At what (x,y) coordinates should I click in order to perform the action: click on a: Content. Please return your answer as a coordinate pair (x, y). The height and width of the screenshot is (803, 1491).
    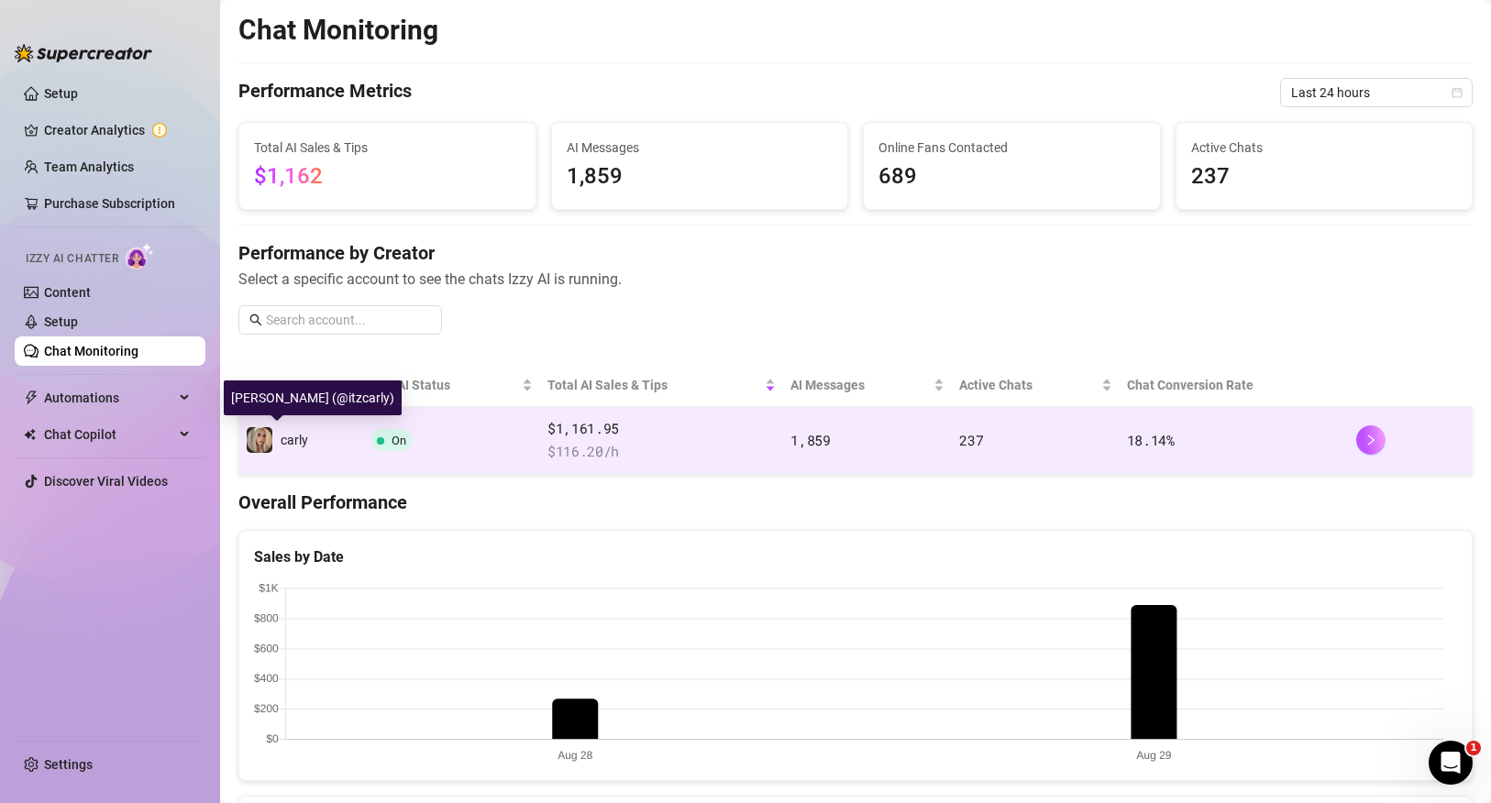
    Looking at the image, I should click on (67, 292).